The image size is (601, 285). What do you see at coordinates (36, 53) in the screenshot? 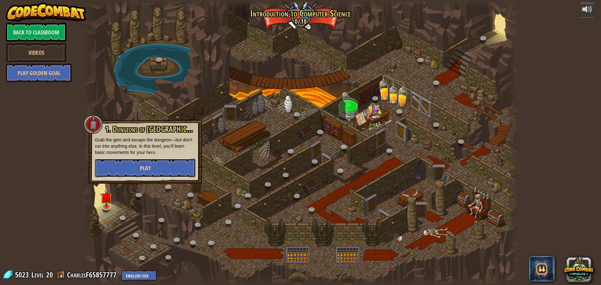
I see `a: Videos` at bounding box center [36, 53].